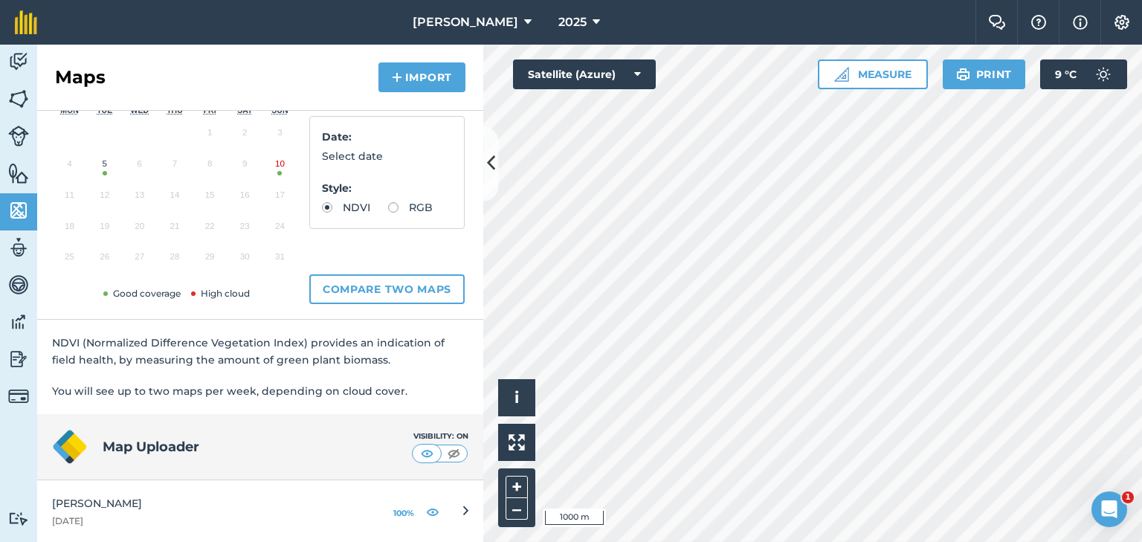 This screenshot has height=542, width=1142. What do you see at coordinates (245, 260) in the screenshot?
I see `button: August 30, 2025` at bounding box center [245, 260].